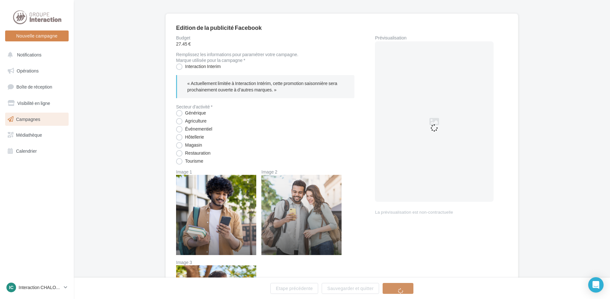 The image size is (610, 299). I want to click on span: IC, so click(11, 287).